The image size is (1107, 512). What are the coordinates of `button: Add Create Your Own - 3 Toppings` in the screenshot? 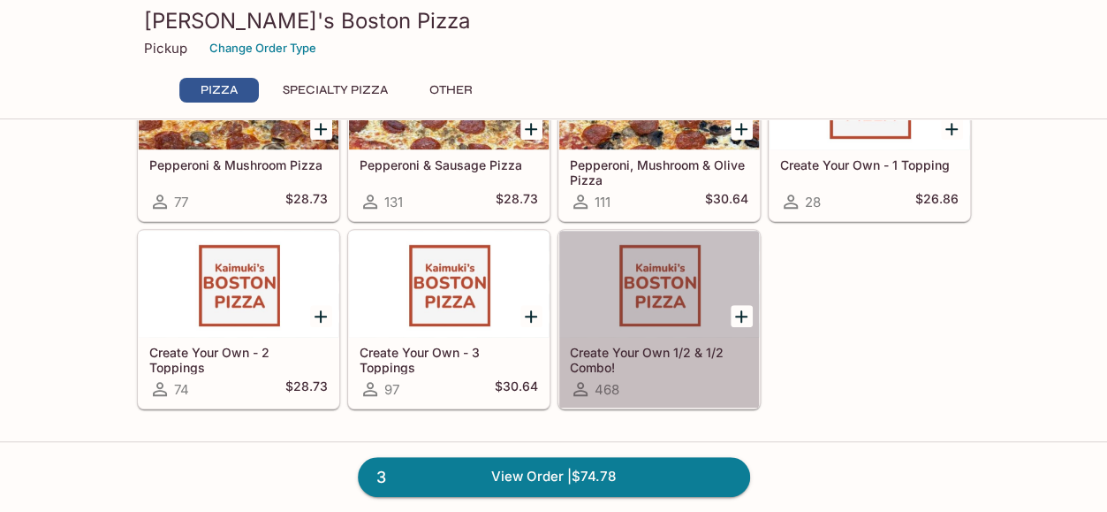 It's located at (531, 315).